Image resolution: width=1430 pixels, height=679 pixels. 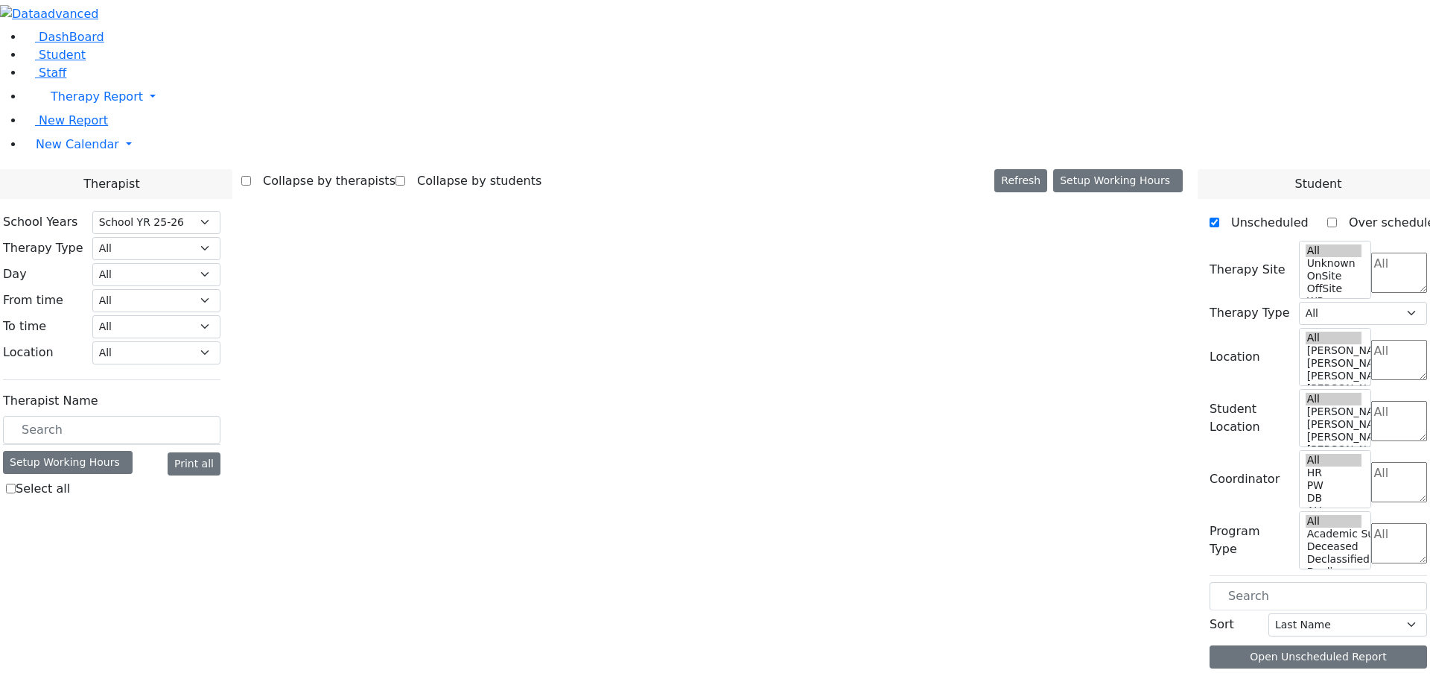 I want to click on option: Unknown, so click(x=1334, y=263).